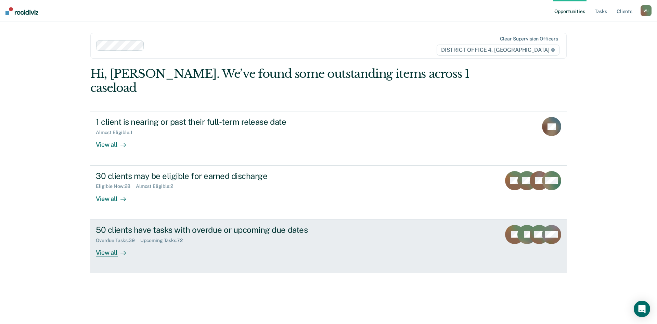 The height and width of the screenshot is (324, 657). I want to click on div: 30 clients may be eligible for earned discharge, so click(216, 176).